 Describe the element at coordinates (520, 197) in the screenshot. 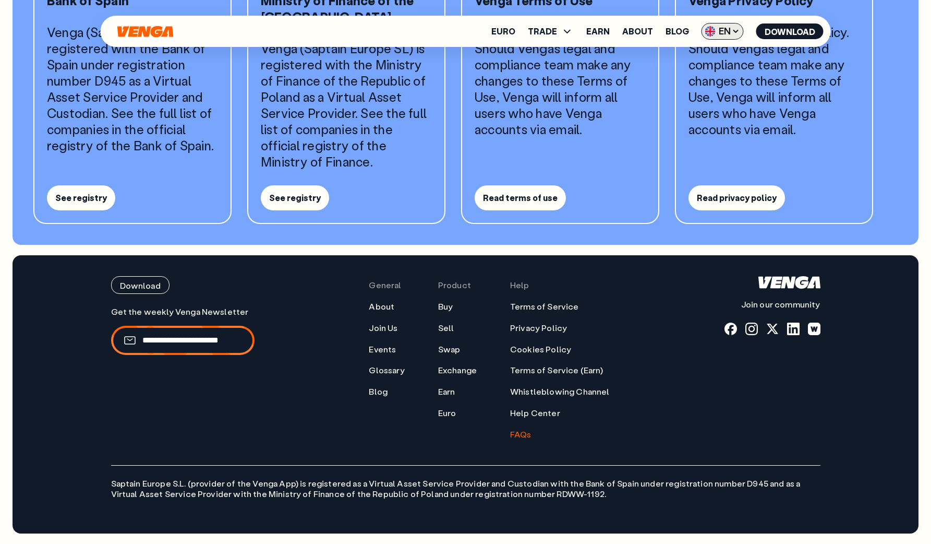

I see `a: Read terms of use` at that location.